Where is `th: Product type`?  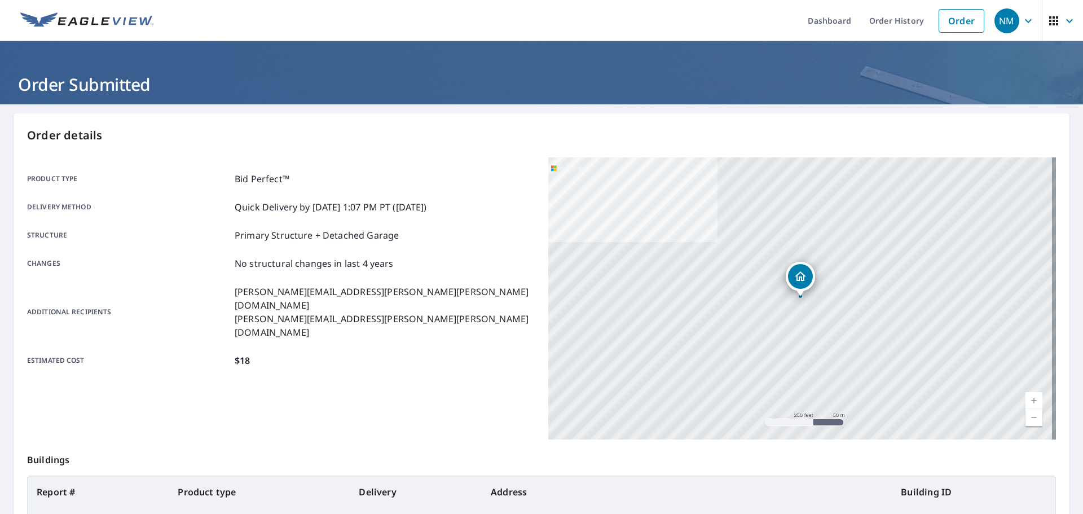
th: Product type is located at coordinates (259, 492).